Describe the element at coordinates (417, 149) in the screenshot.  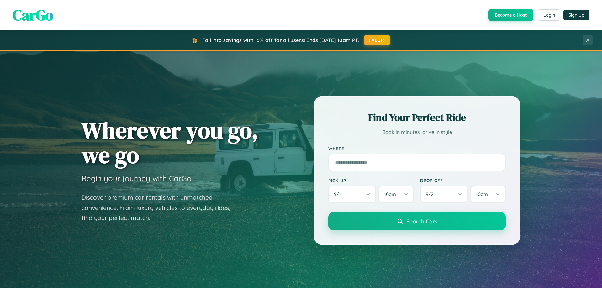
I see `label: Where` at that location.